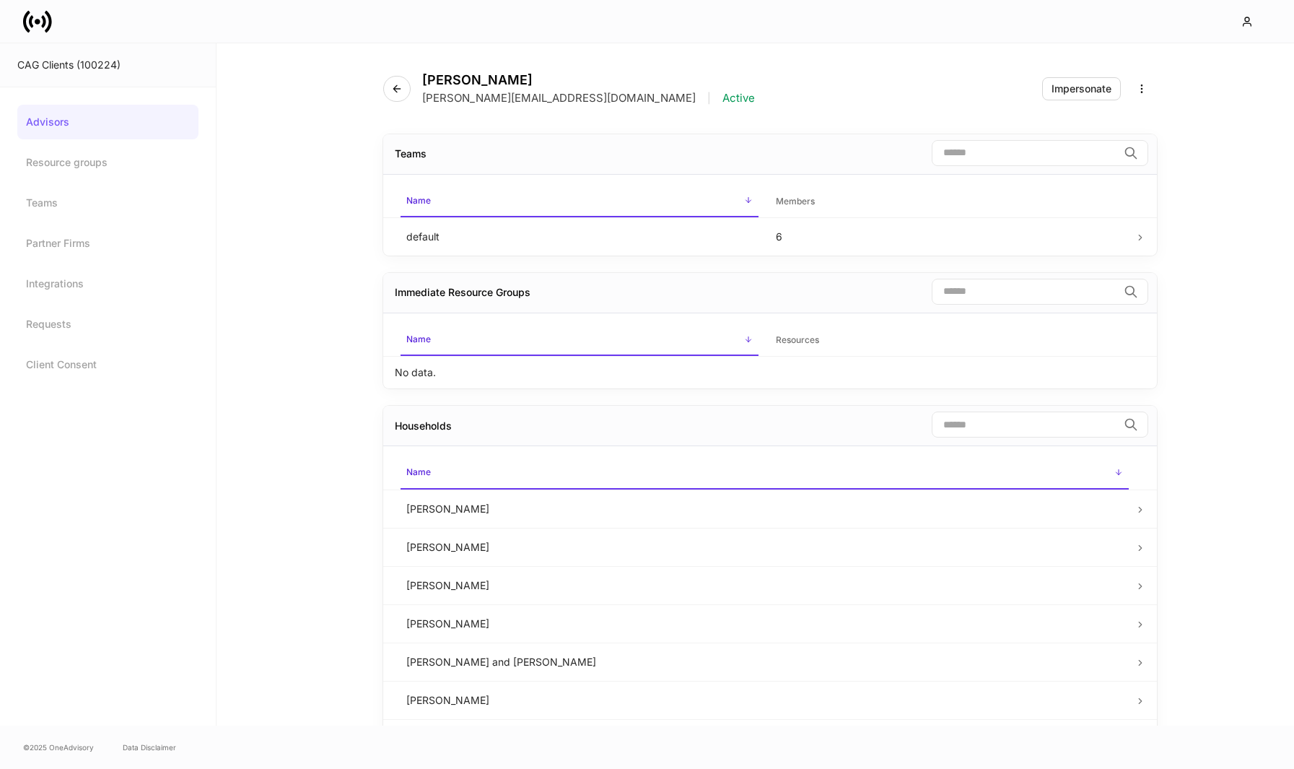 The height and width of the screenshot is (769, 1294). Describe the element at coordinates (738, 98) in the screenshot. I see `p: Active` at that location.